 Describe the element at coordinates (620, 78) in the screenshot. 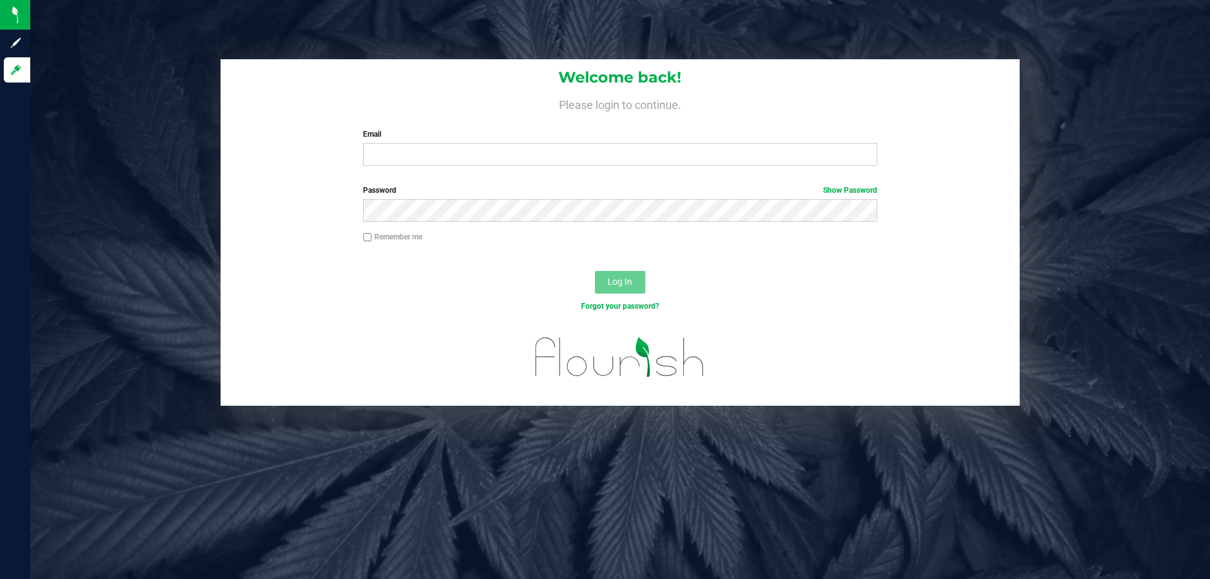

I see `h1: Welcome back!` at that location.